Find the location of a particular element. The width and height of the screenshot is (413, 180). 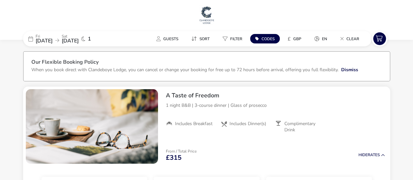

img: Main Website is located at coordinates (206, 15).